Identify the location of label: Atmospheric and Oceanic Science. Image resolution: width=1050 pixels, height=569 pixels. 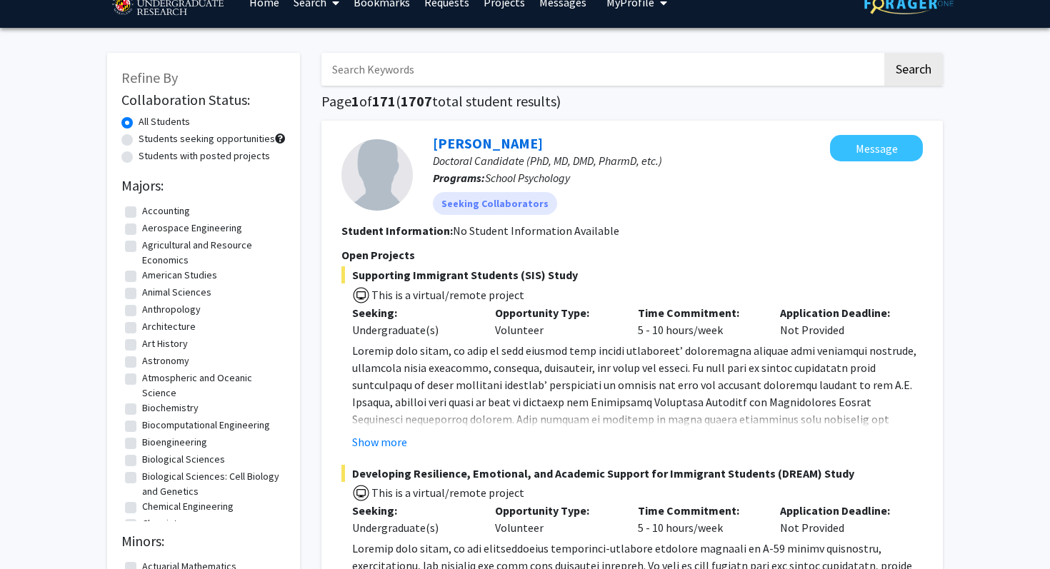
(212, 386).